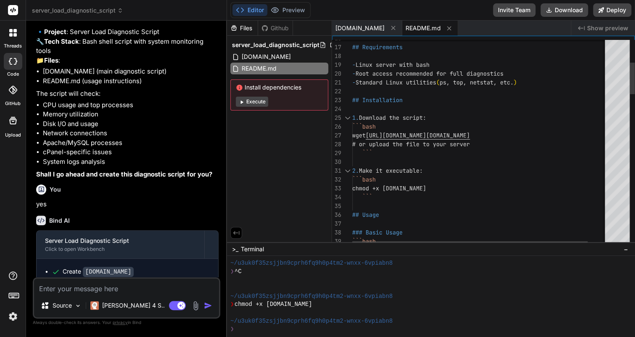 The image size is (635, 337). Describe the element at coordinates (127, 204) in the screenshot. I see `p: yes` at that location.